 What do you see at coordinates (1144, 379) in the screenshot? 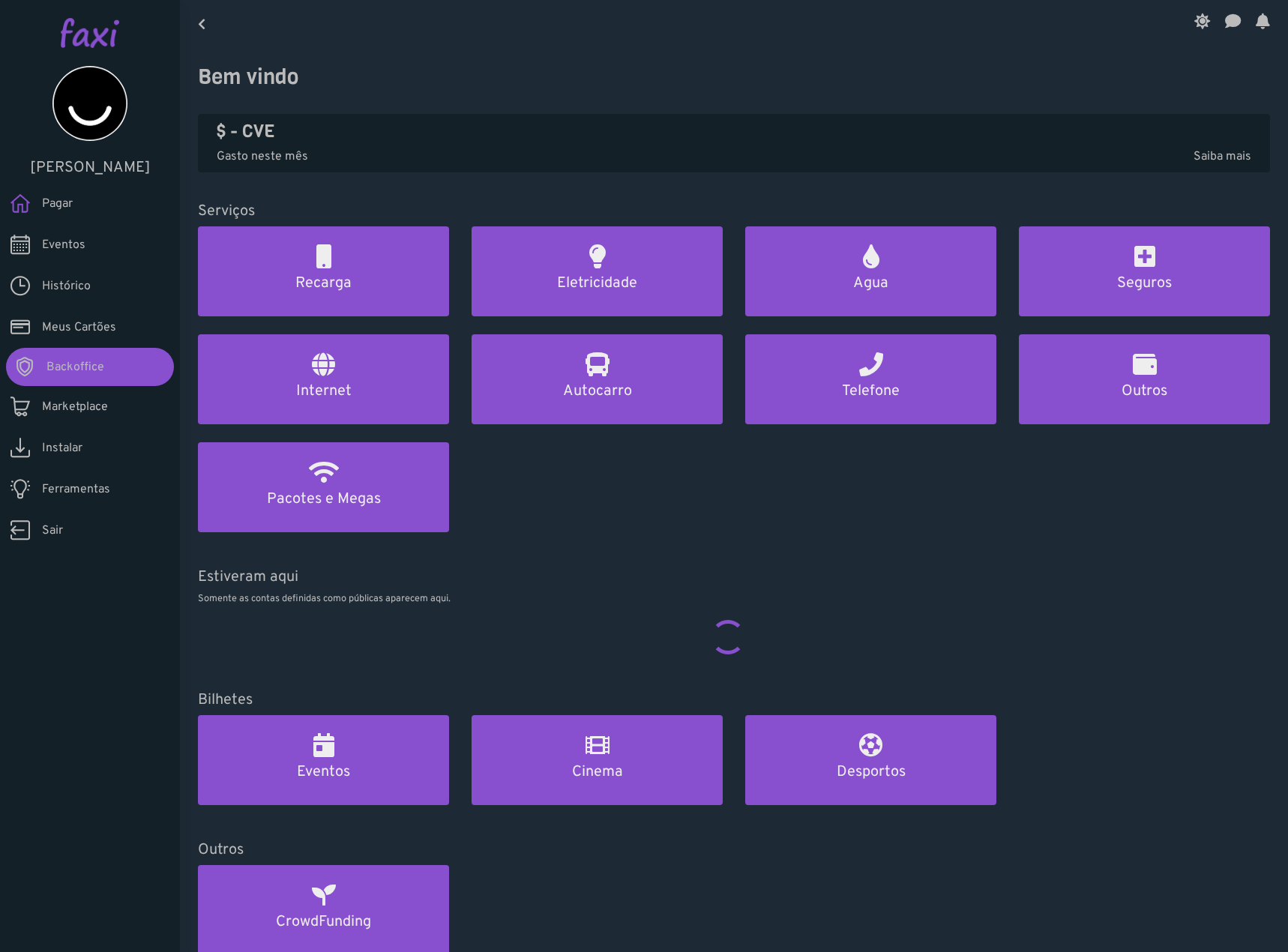
I see `a: Outros` at bounding box center [1144, 379].